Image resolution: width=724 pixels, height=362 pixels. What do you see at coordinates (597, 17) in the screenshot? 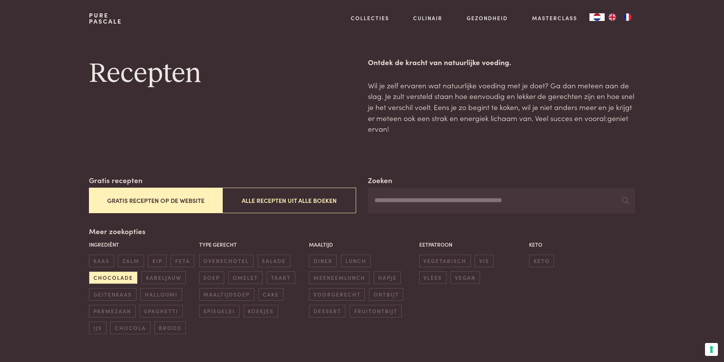
I see `div: Language` at bounding box center [597, 17].